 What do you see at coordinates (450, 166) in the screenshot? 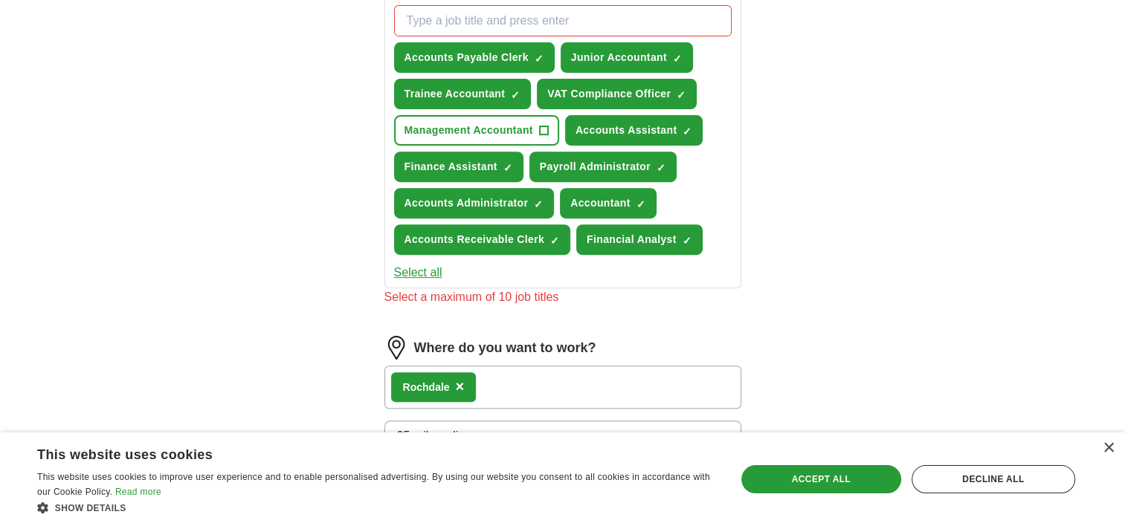
I see `span: Finance Assistant` at bounding box center [450, 166].